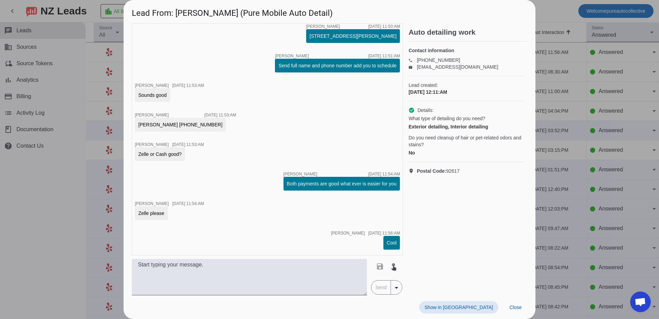  What do you see at coordinates (516, 307) in the screenshot?
I see `span: Close` at bounding box center [516, 307].